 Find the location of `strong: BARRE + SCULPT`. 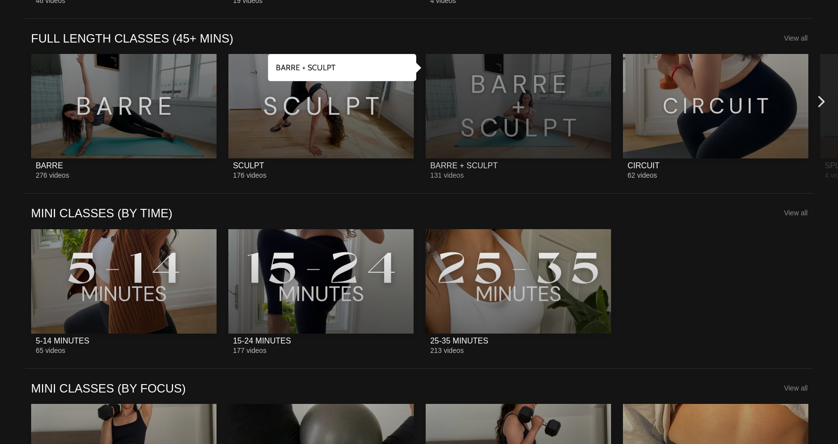

strong: BARRE + SCULPT is located at coordinates (306, 67).